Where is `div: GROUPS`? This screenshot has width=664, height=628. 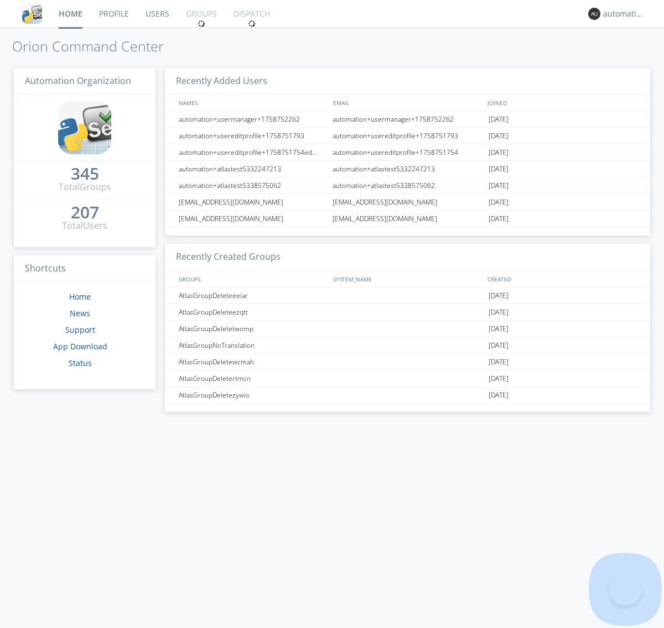 div: GROUPS is located at coordinates (252, 279).